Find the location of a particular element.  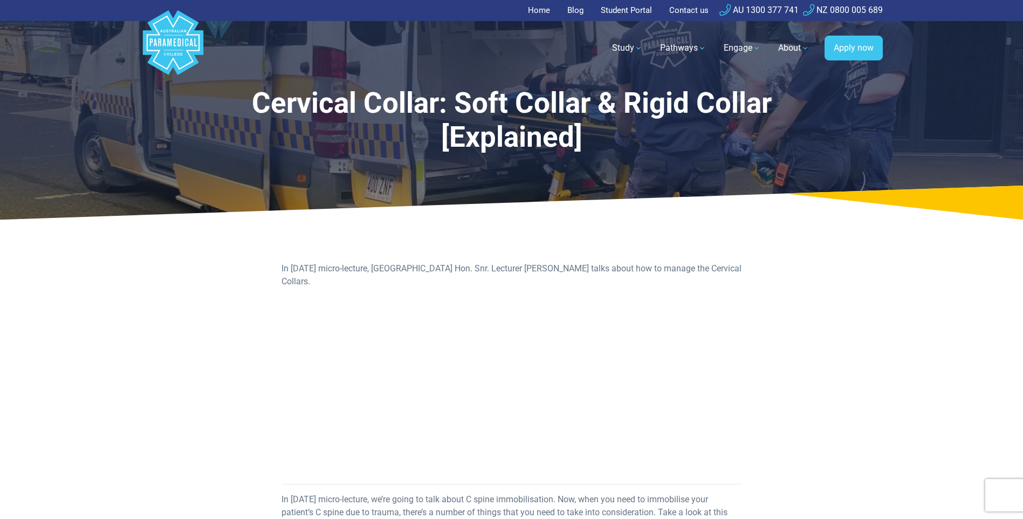

a: NZ 0800 005 689 is located at coordinates (843, 10).